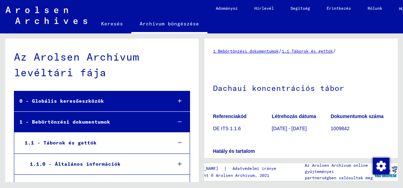 The image size is (403, 188). I want to click on img: Arolsen_neg.svg, so click(46, 15).